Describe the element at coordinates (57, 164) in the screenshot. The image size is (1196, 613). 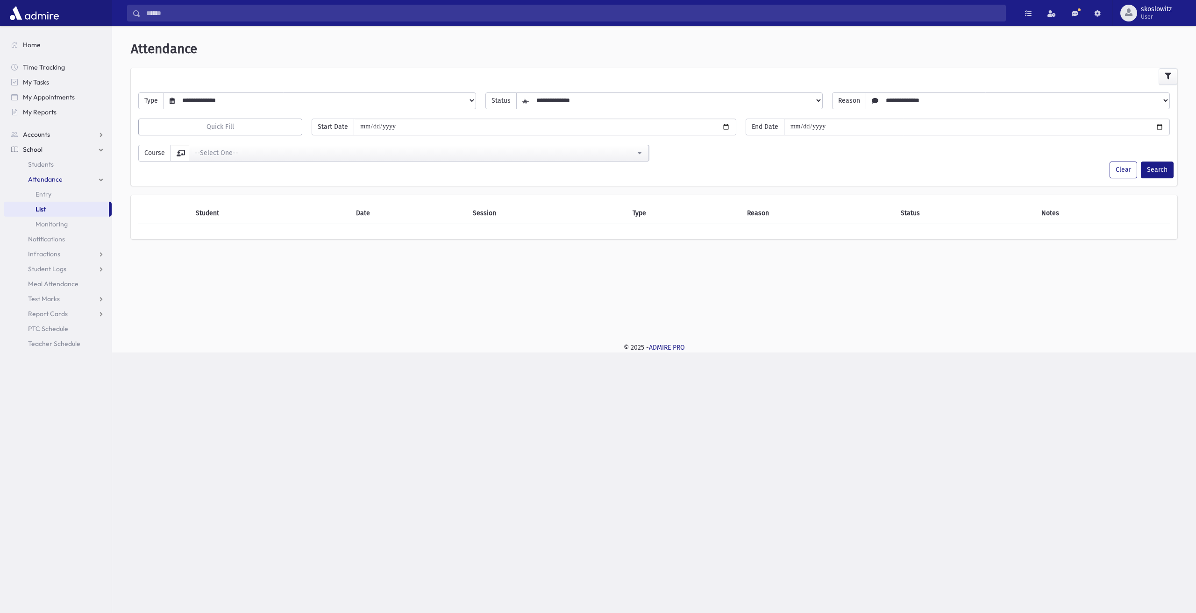
I see `a: Students` at that location.